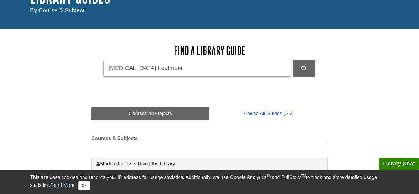  Describe the element at coordinates (197, 68) in the screenshot. I see `input: Search by Course or Subject...` at that location.